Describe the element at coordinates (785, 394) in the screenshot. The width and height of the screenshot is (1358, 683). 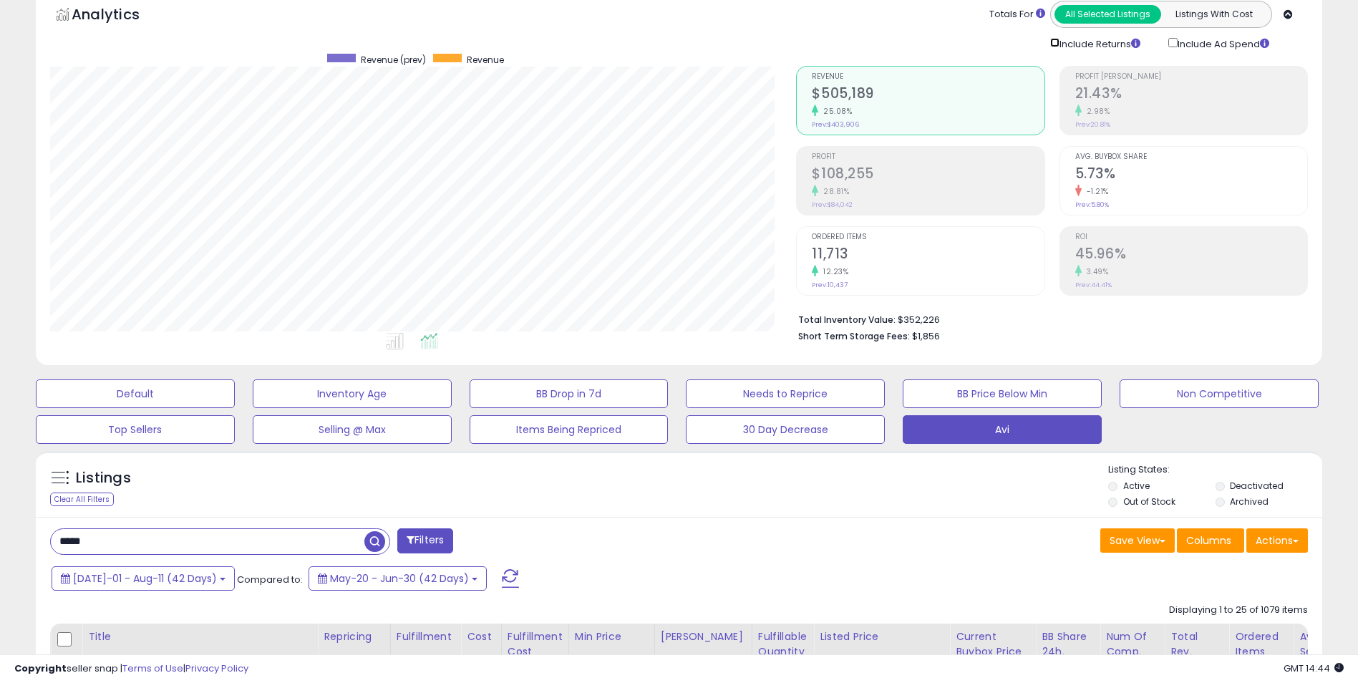
I see `button: Needs to Reprice` at that location.